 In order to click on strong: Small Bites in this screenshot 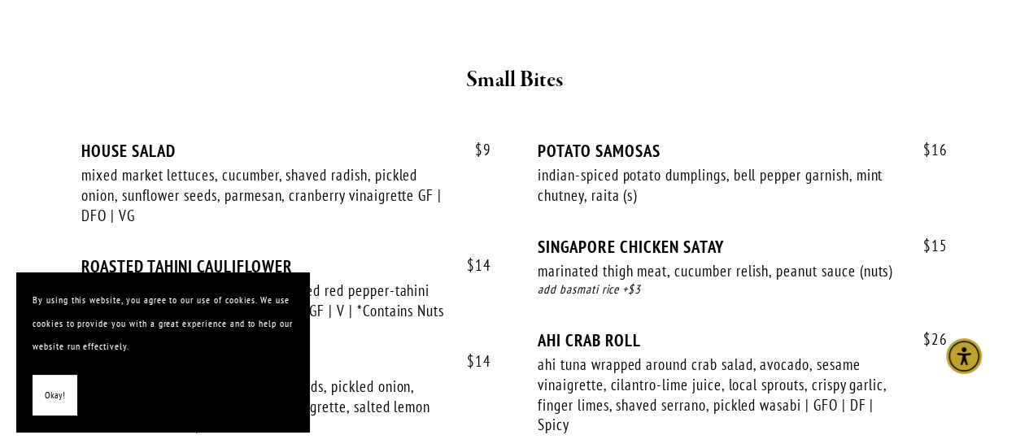, I will do `click(514, 80)`.